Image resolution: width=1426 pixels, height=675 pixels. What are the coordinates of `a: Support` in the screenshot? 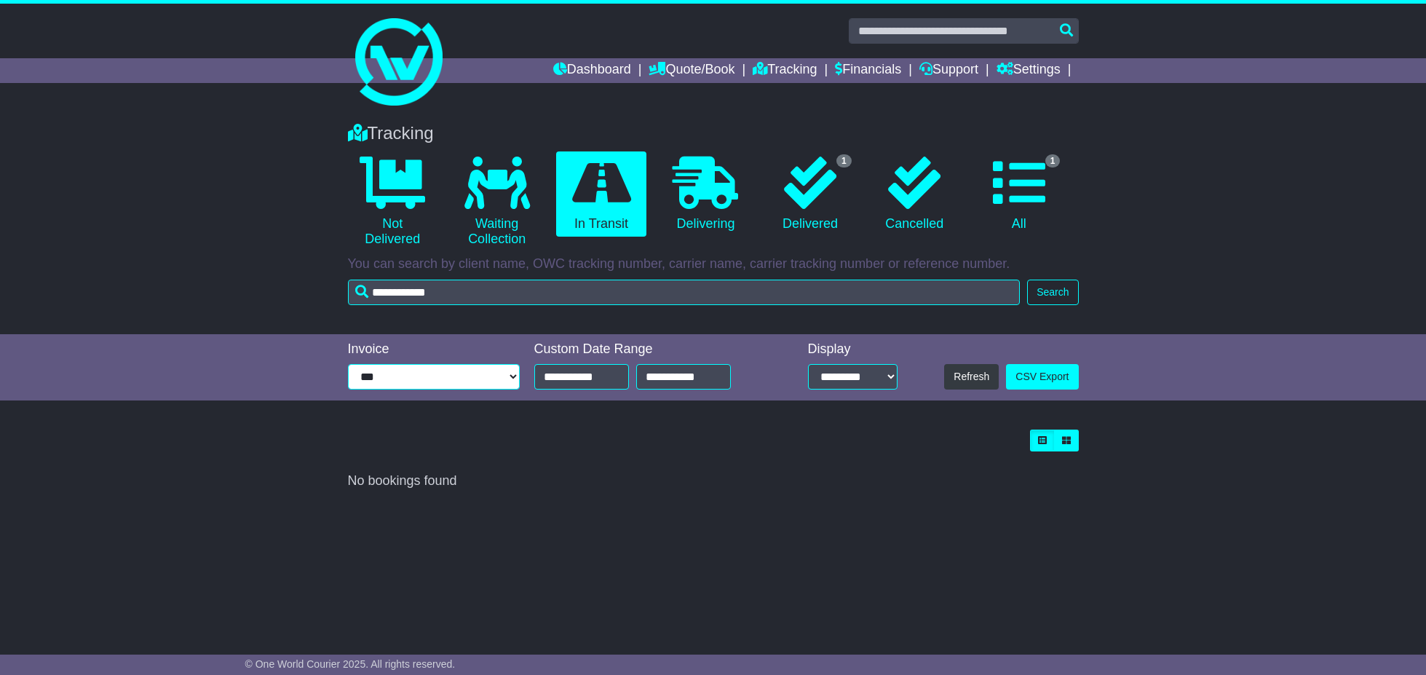 It's located at (948, 71).